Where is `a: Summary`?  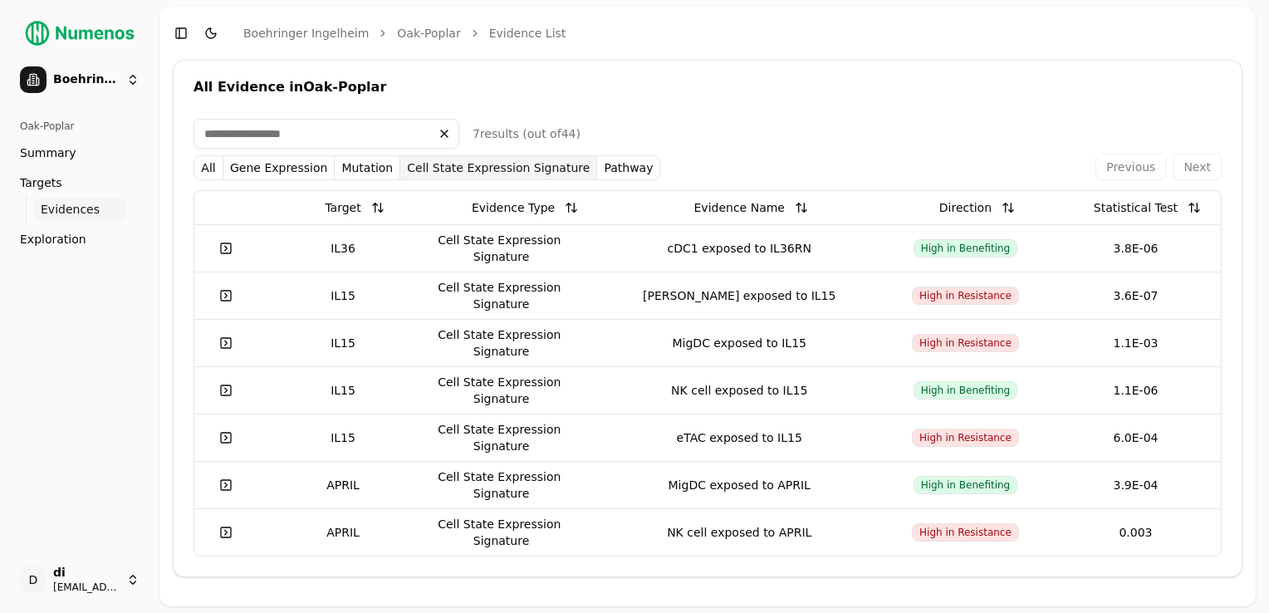
a: Summary is located at coordinates (80, 153).